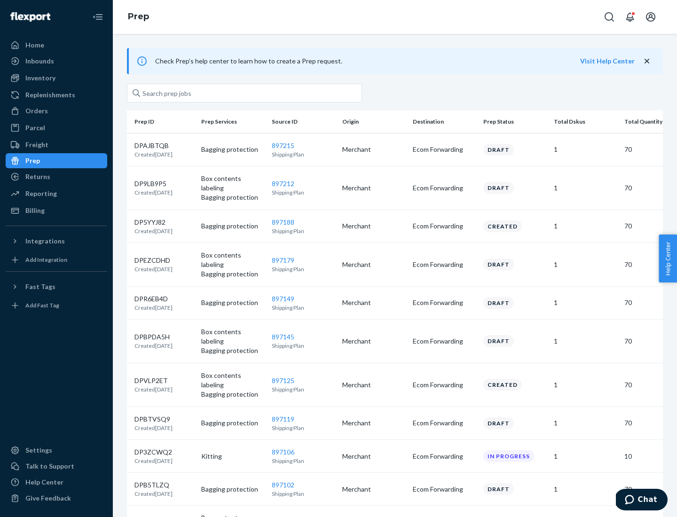 The width and height of the screenshot is (677, 517). What do you see at coordinates (56, 306) in the screenshot?
I see `a: Add Fast Tag` at bounding box center [56, 306].